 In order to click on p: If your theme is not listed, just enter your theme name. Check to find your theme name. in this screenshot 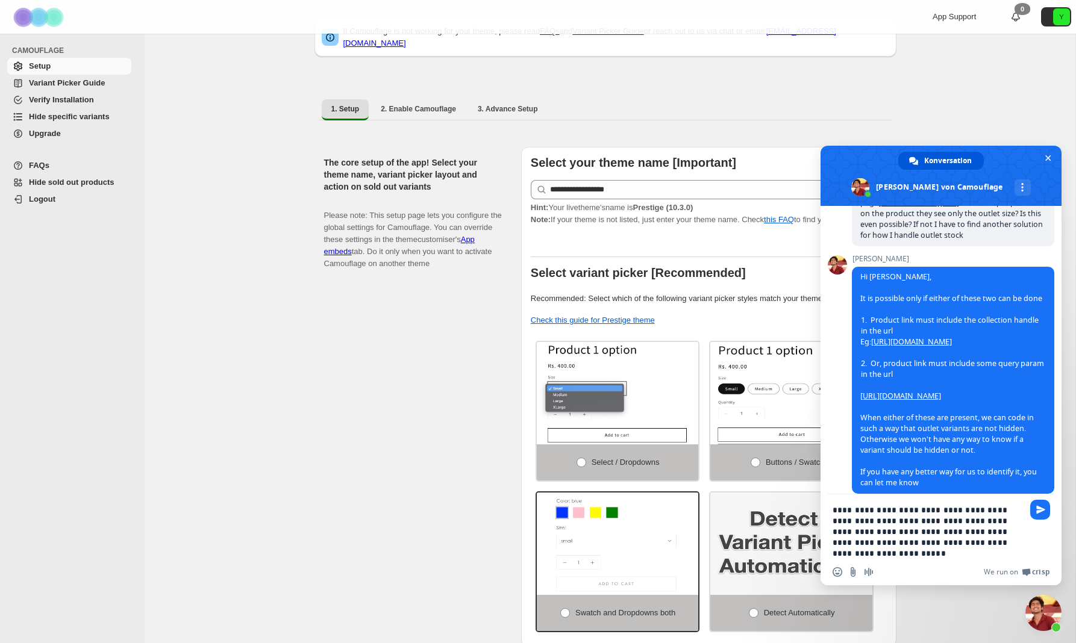, I will do `click(709, 214)`.